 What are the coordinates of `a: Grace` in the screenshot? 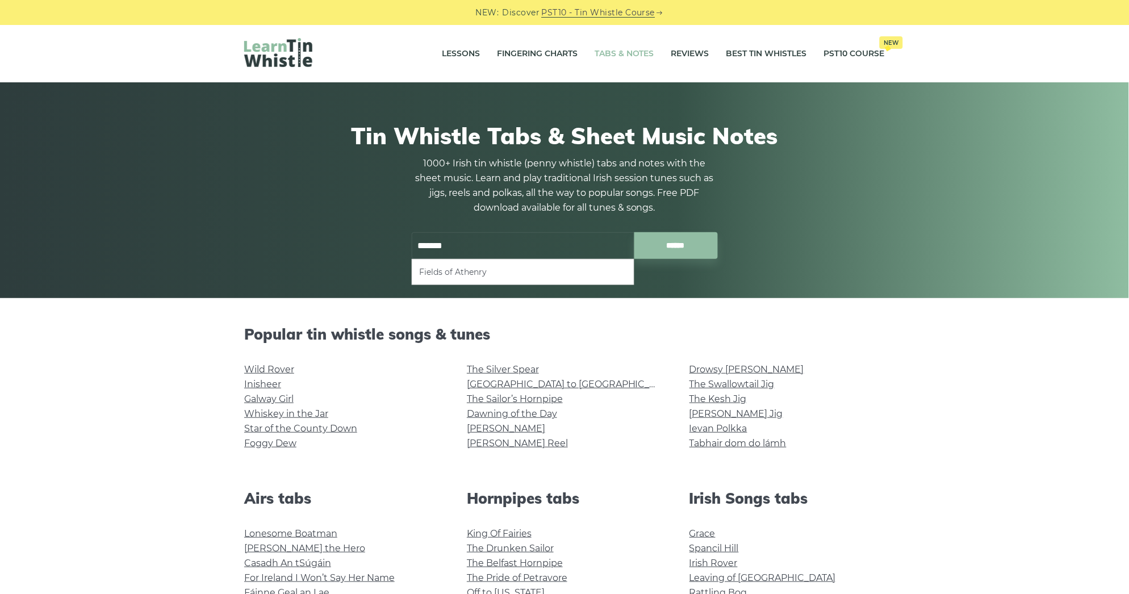 It's located at (702, 533).